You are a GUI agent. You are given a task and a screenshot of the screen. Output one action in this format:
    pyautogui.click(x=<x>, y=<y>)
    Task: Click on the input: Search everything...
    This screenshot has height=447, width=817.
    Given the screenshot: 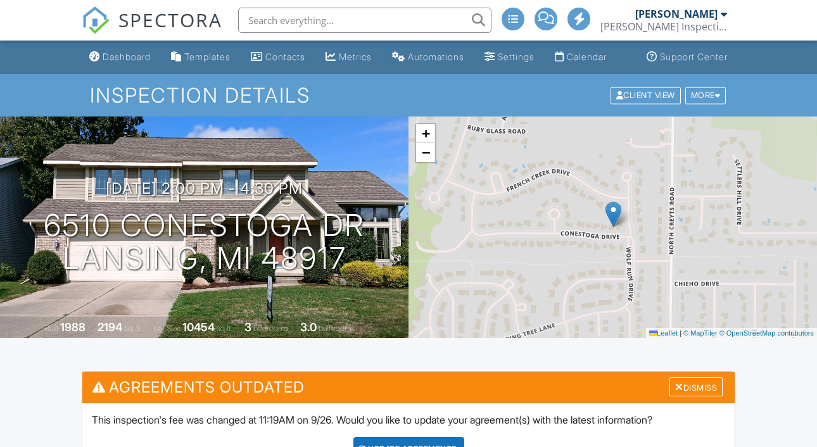 What is the action you would take?
    pyautogui.click(x=365, y=20)
    